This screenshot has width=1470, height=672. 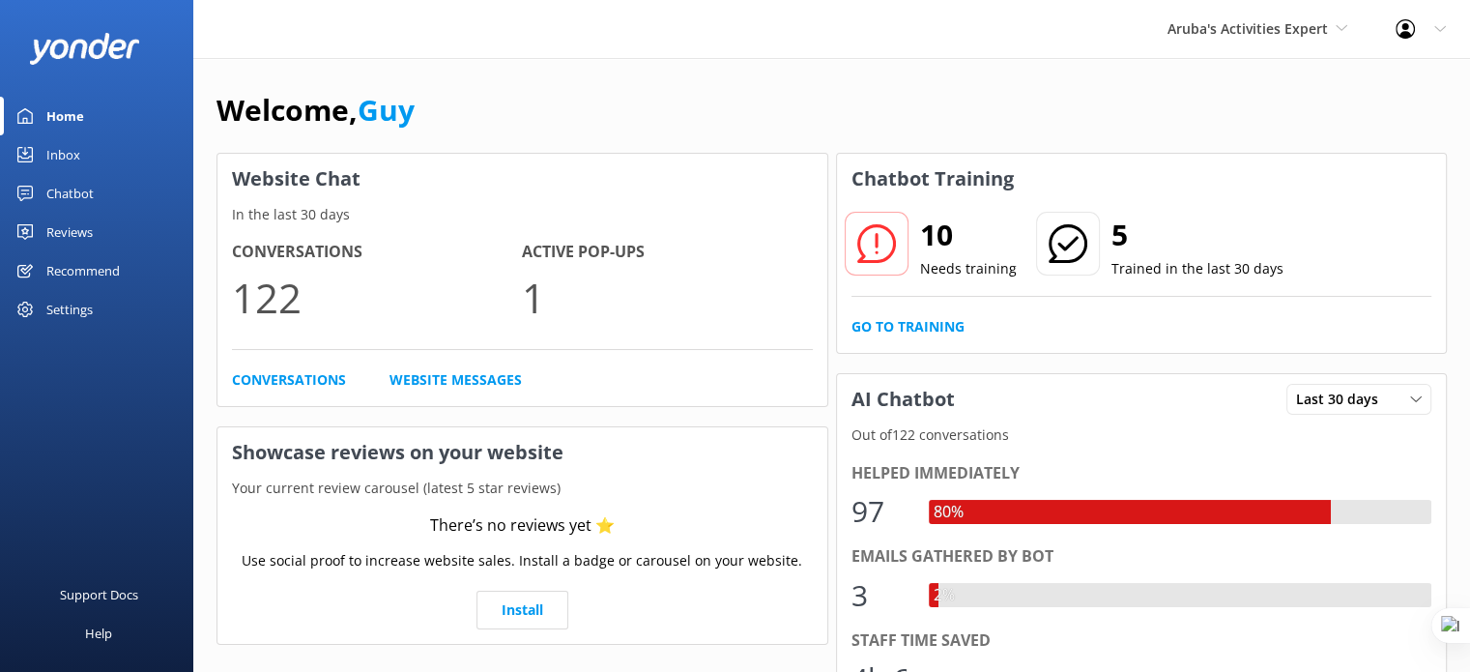 What do you see at coordinates (667, 297) in the screenshot?
I see `p: 1` at bounding box center [667, 297].